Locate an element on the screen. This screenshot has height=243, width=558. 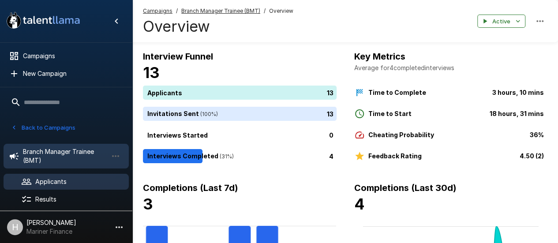
button: Active is located at coordinates (501, 21).